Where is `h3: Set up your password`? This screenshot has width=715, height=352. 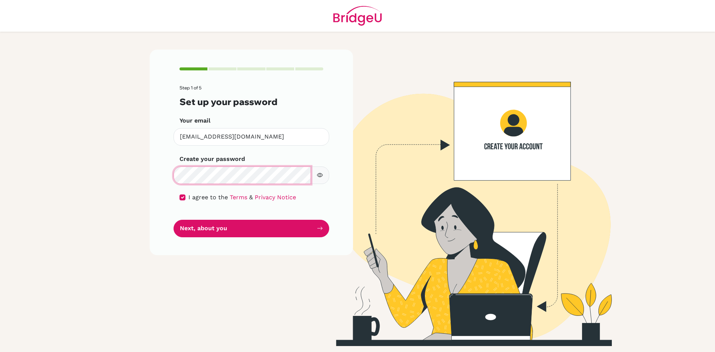
h3: Set up your password is located at coordinates (251, 102).